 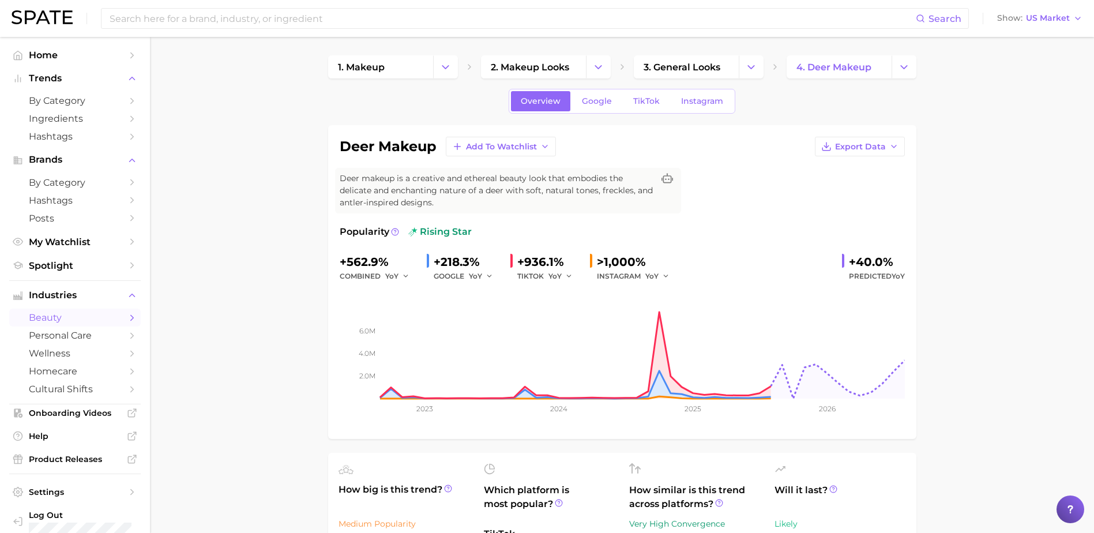 I want to click on span: Google, so click(x=597, y=101).